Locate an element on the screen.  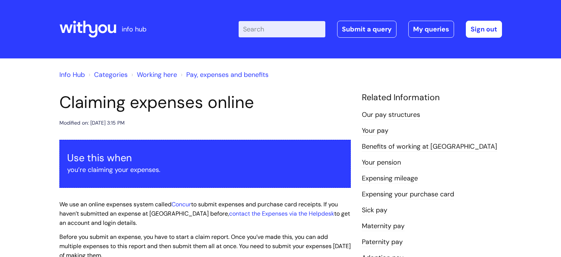
a: Info Hub is located at coordinates (72, 75).